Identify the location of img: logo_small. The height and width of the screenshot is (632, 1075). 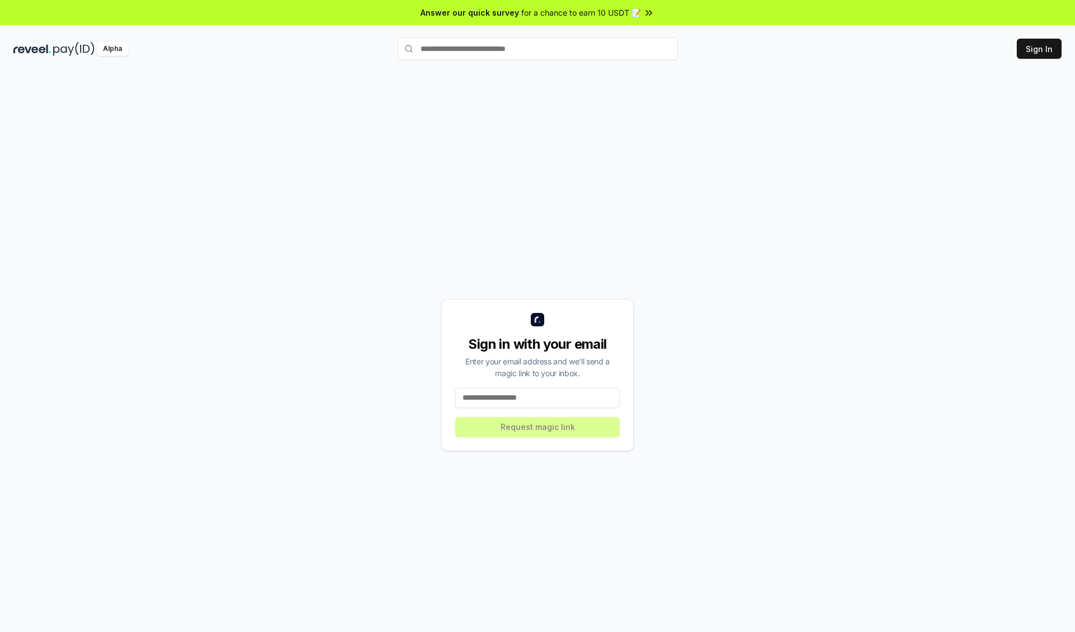
(538, 320).